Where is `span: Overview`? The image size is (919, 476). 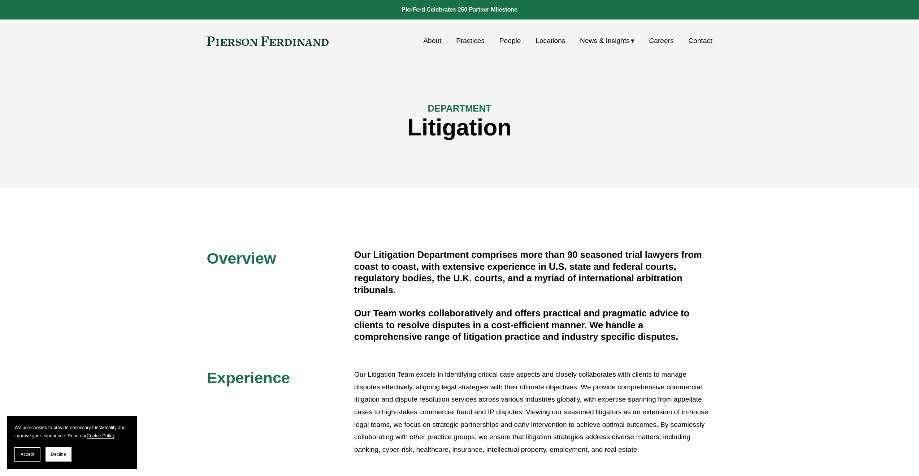
span: Overview is located at coordinates (242, 258).